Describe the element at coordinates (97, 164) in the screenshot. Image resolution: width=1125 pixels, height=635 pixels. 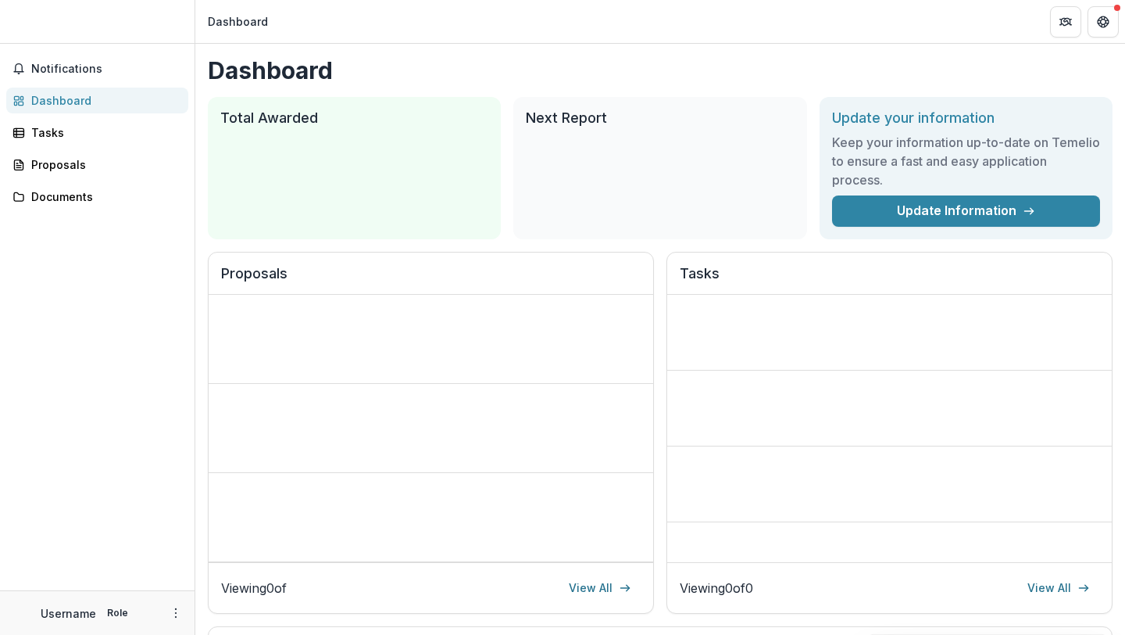
I see `a: Proposals` at that location.